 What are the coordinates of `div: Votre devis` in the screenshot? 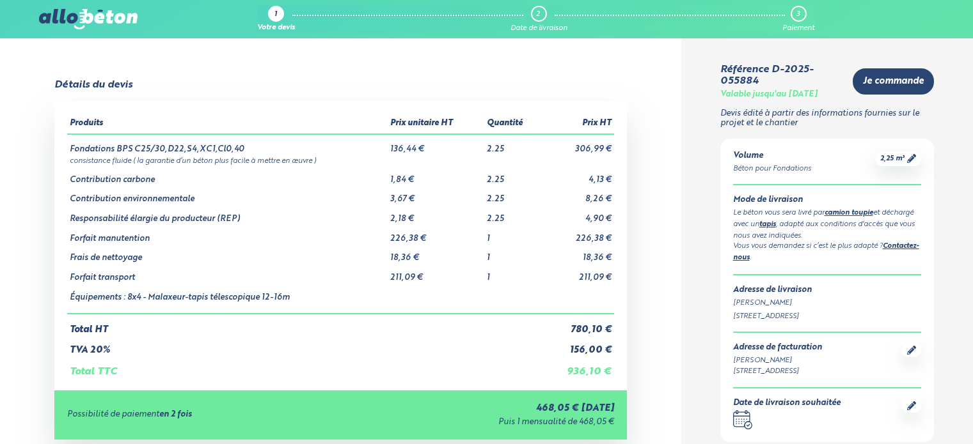 It's located at (276, 28).